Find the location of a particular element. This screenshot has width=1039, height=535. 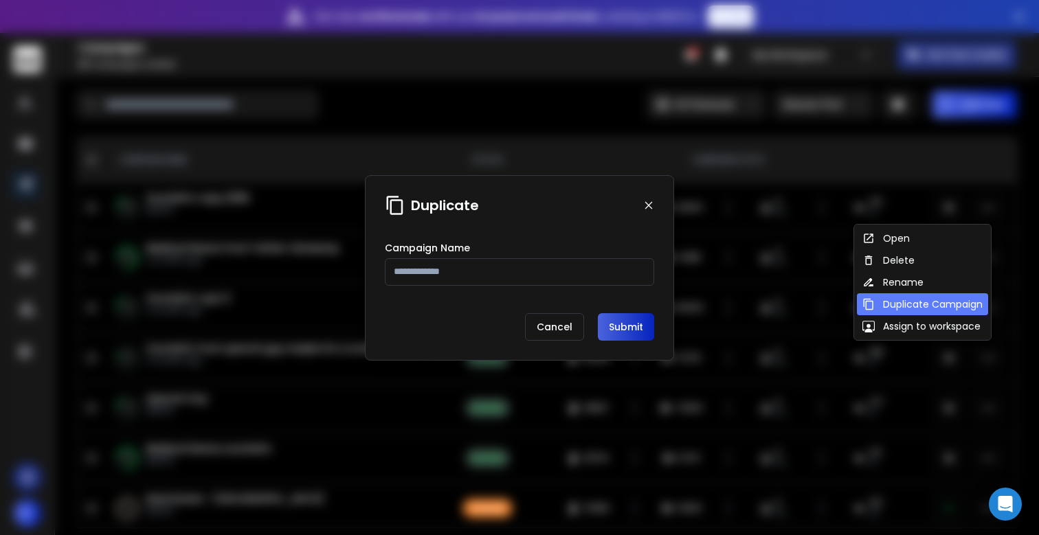

div: Rename is located at coordinates (892, 282).